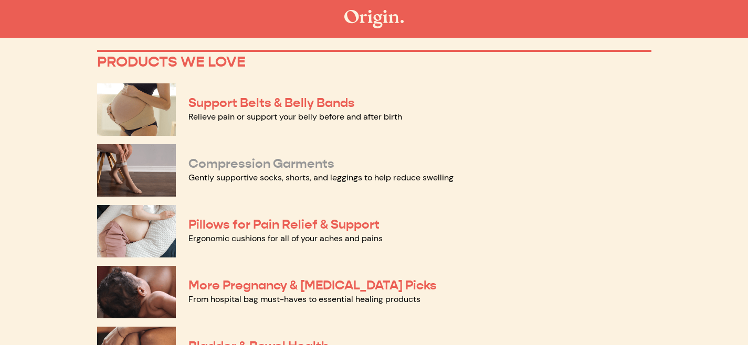  I want to click on a: Gently supportive socks, shorts, and leggings to help reduce swelling, so click(321, 177).